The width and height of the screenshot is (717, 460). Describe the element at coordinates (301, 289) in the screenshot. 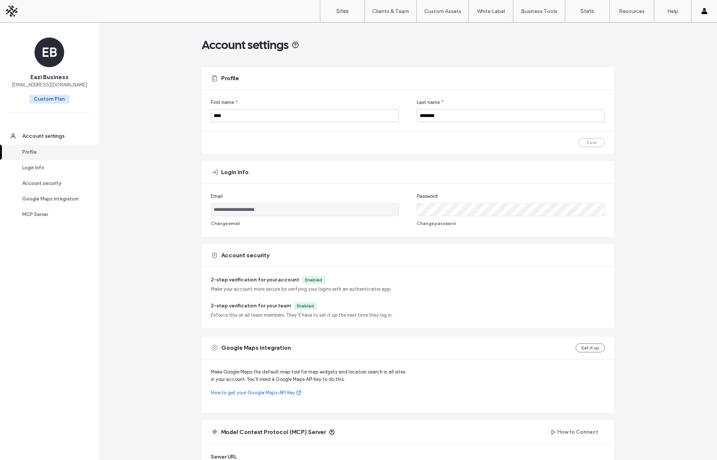

I see `span: Make your account more secure by verifying your logins with an authenticator app.` at that location.